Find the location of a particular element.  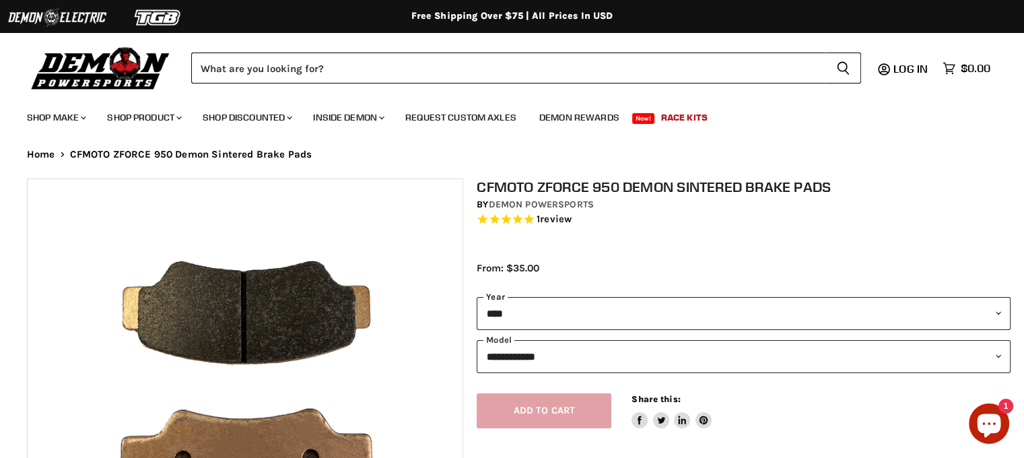

span: CFMOTO ZFORCE 950 Demon Sintered Brake Pads is located at coordinates (190, 154).